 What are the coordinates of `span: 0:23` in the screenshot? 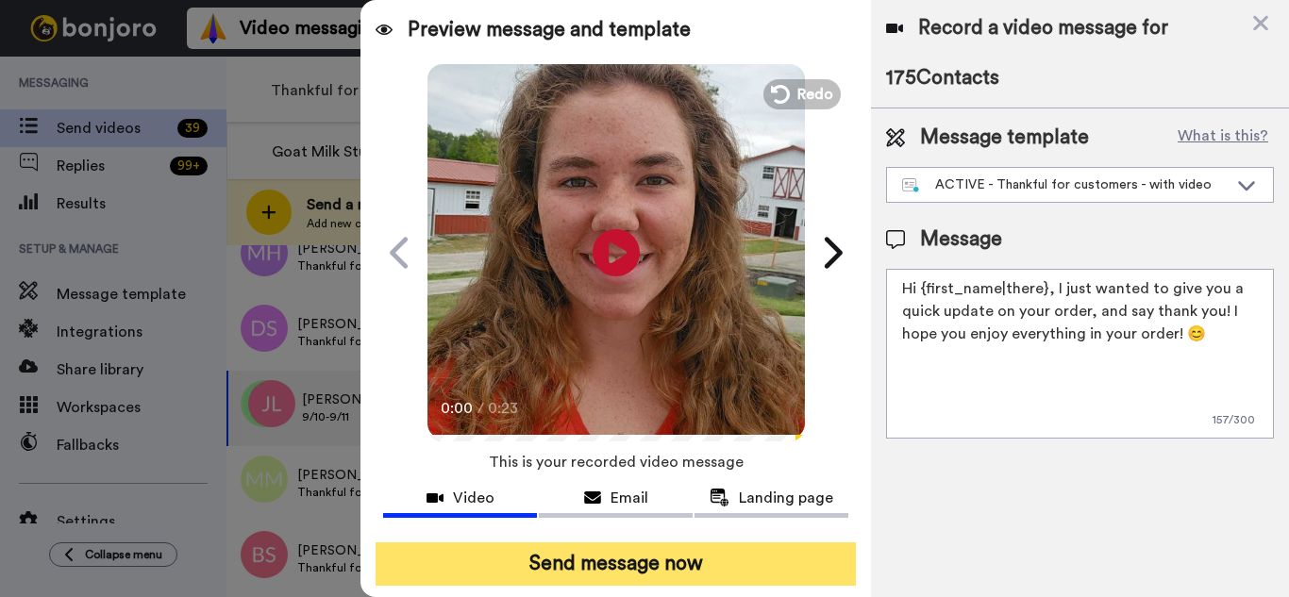 It's located at (504, 409).